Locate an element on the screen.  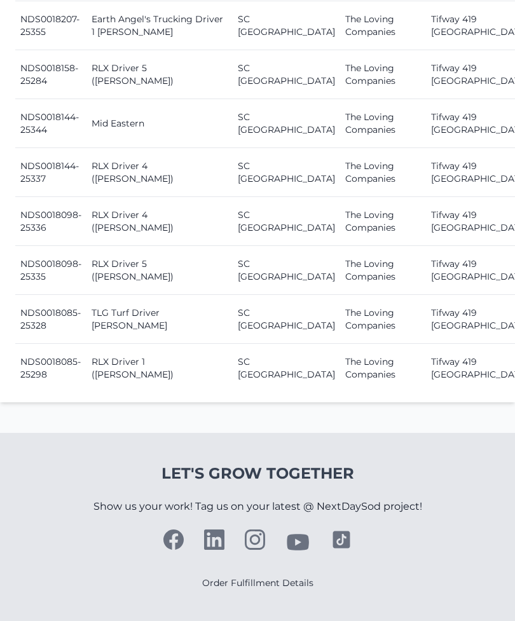
a: Order Fulfillment Details is located at coordinates (257, 583).